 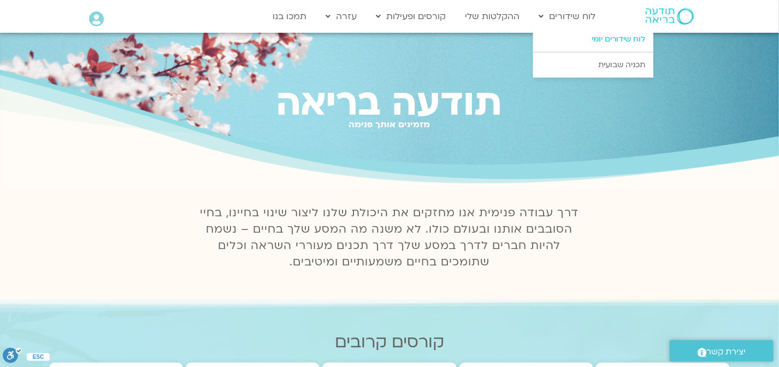 I want to click on a: תמכו בנו, so click(x=290, y=16).